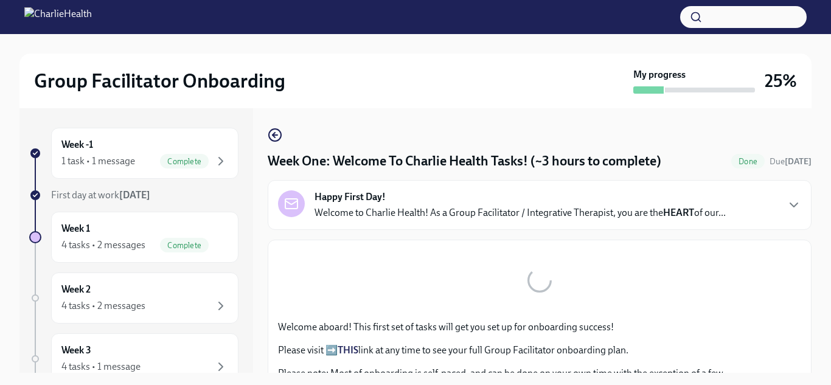  What do you see at coordinates (790, 161) in the screenshot?
I see `span: Due` at bounding box center [790, 161].